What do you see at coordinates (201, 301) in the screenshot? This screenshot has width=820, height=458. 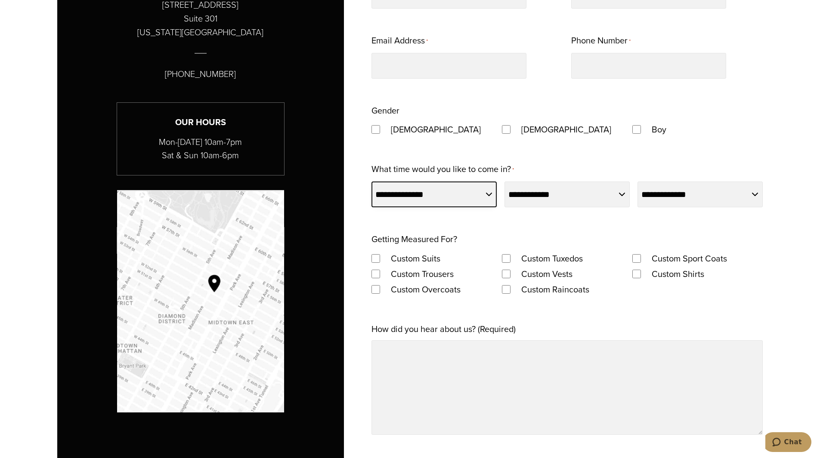 I see `a: Map to Alan David Custom` at bounding box center [201, 301].